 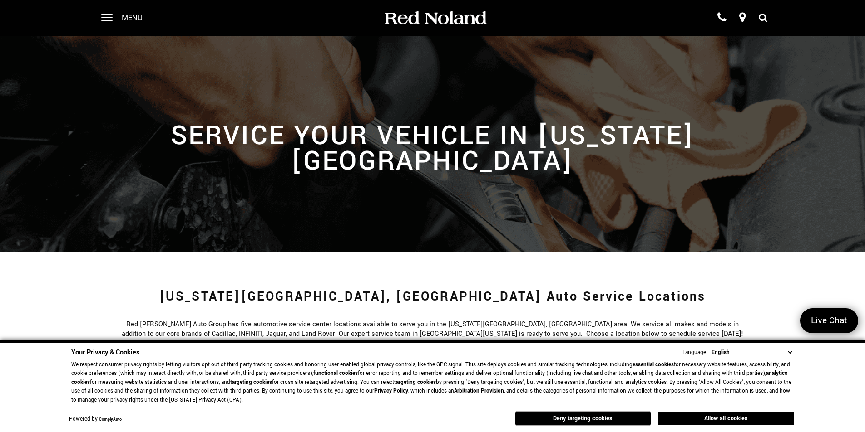 What do you see at coordinates (726, 419) in the screenshot?
I see `button: Allow all cookies` at bounding box center [726, 419].